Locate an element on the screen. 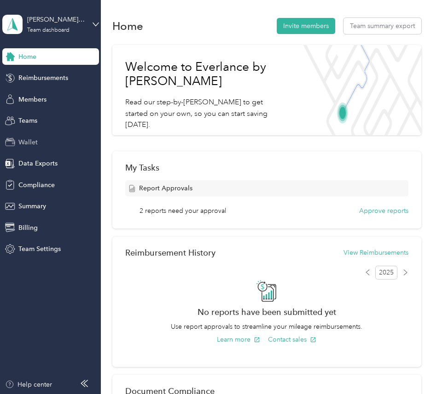 The height and width of the screenshot is (394, 437). div: Help center is located at coordinates (29, 385).